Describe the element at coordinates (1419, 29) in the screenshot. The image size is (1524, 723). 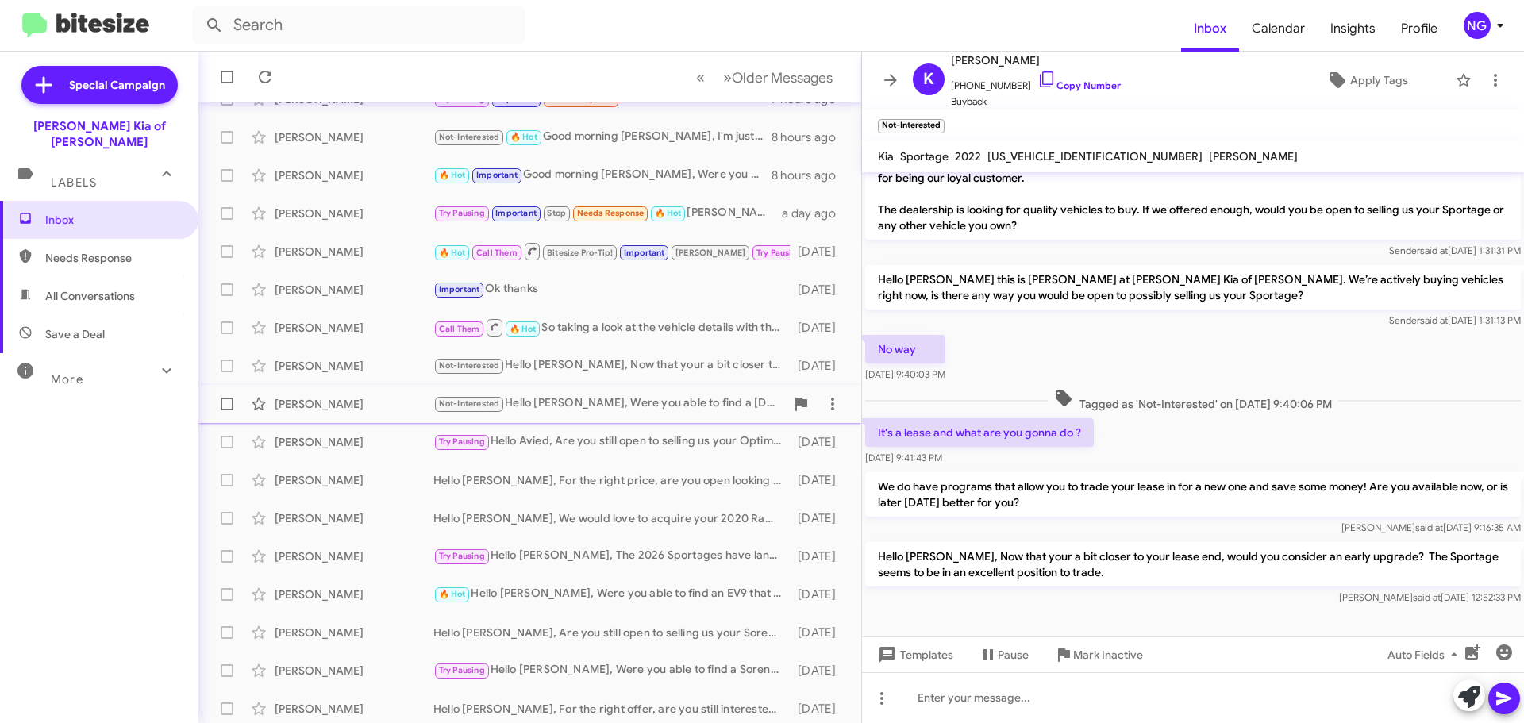
I see `a: Profile` at that location.